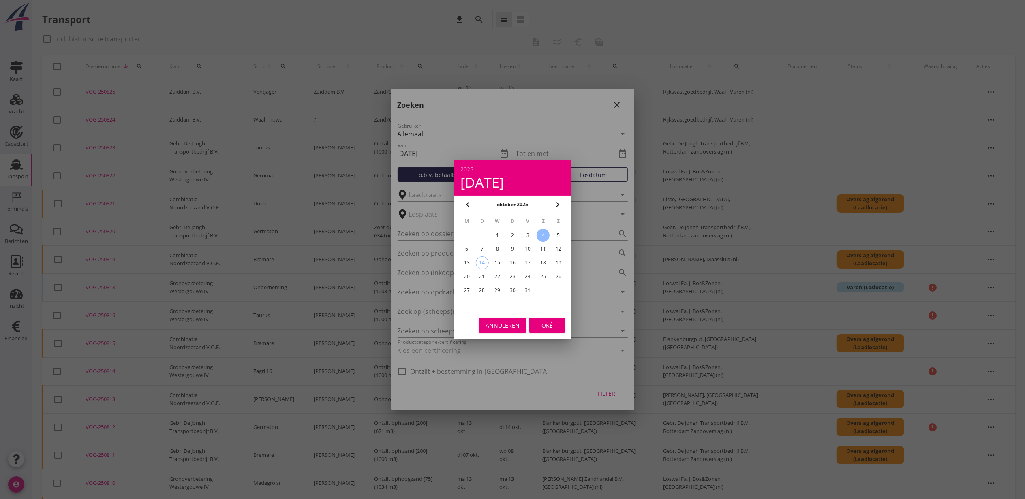  What do you see at coordinates (543, 263) in the screenshot?
I see `button: 18` at bounding box center [543, 263].